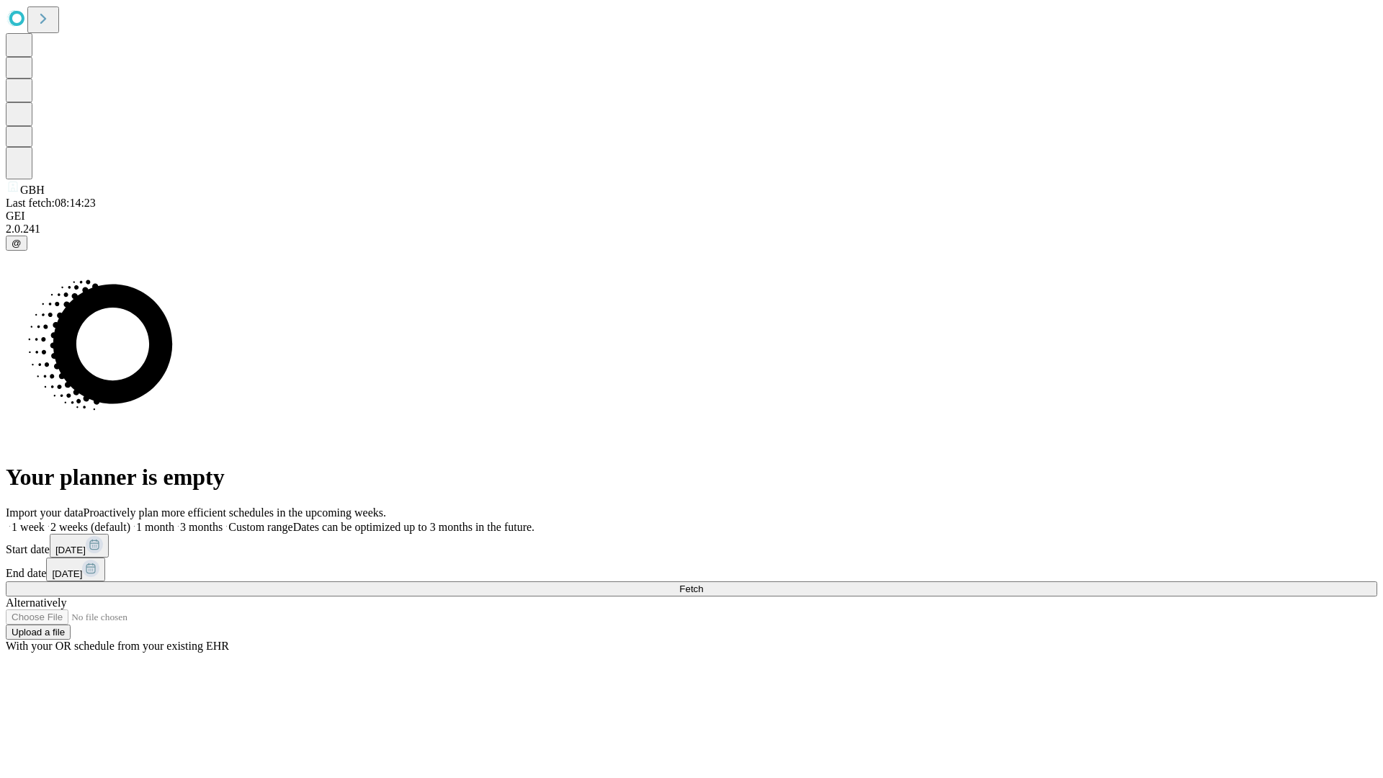 The image size is (1383, 778). Describe the element at coordinates (235, 512) in the screenshot. I see `span: Proactively plan more efficient schedules in the upcoming weeks.` at that location.